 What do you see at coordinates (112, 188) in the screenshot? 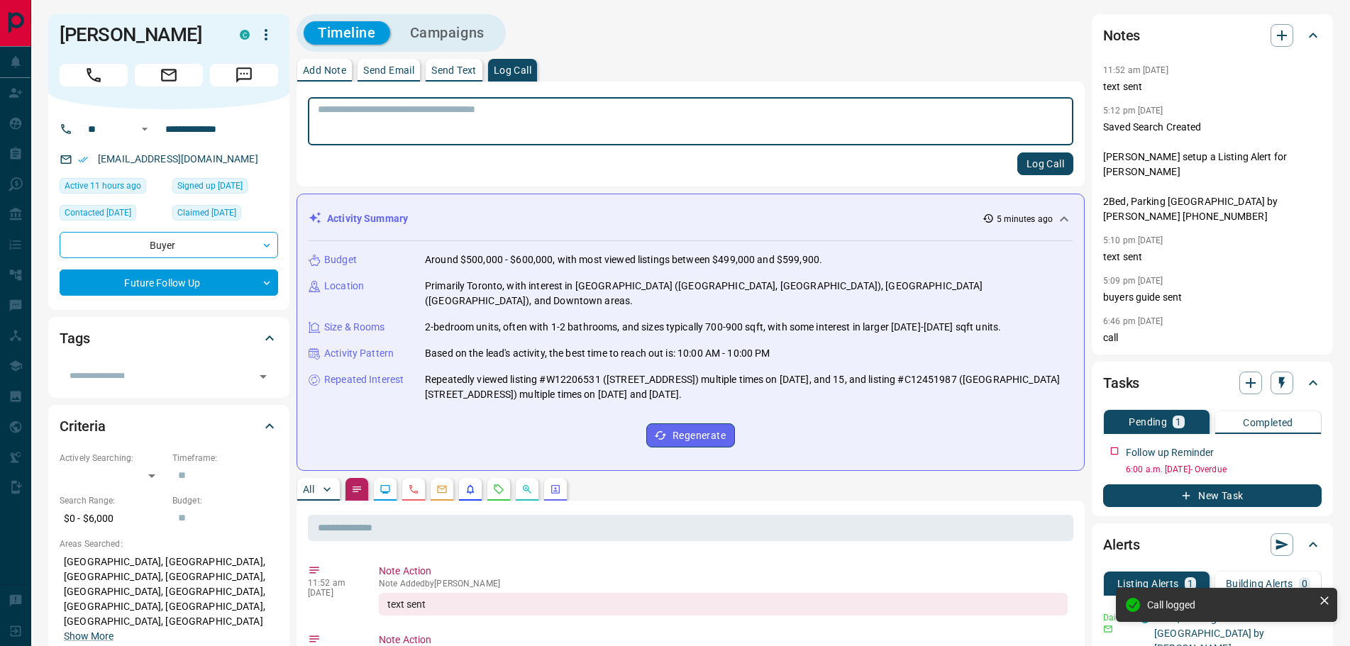
I see `div: Tue Oct 14 2025` at bounding box center [112, 188].